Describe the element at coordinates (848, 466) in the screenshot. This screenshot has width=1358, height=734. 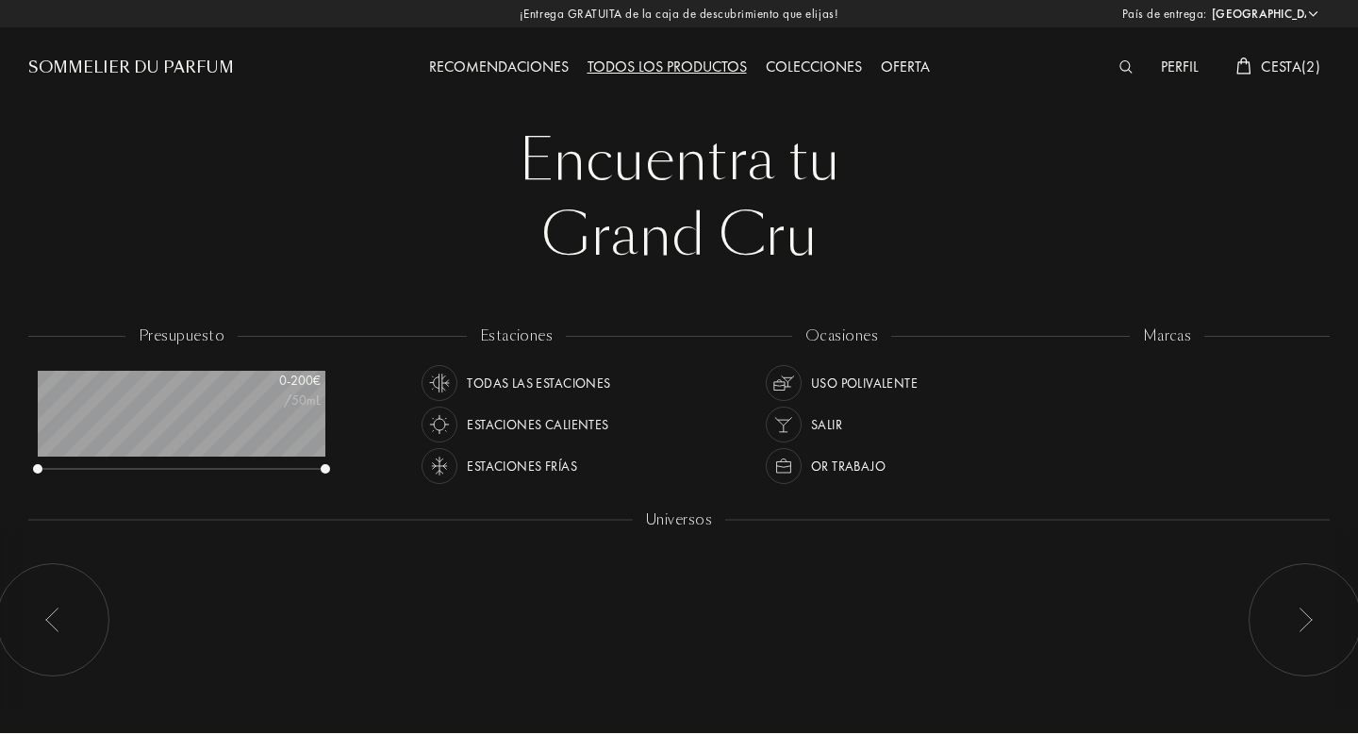
I see `div: or trabajo` at that location.